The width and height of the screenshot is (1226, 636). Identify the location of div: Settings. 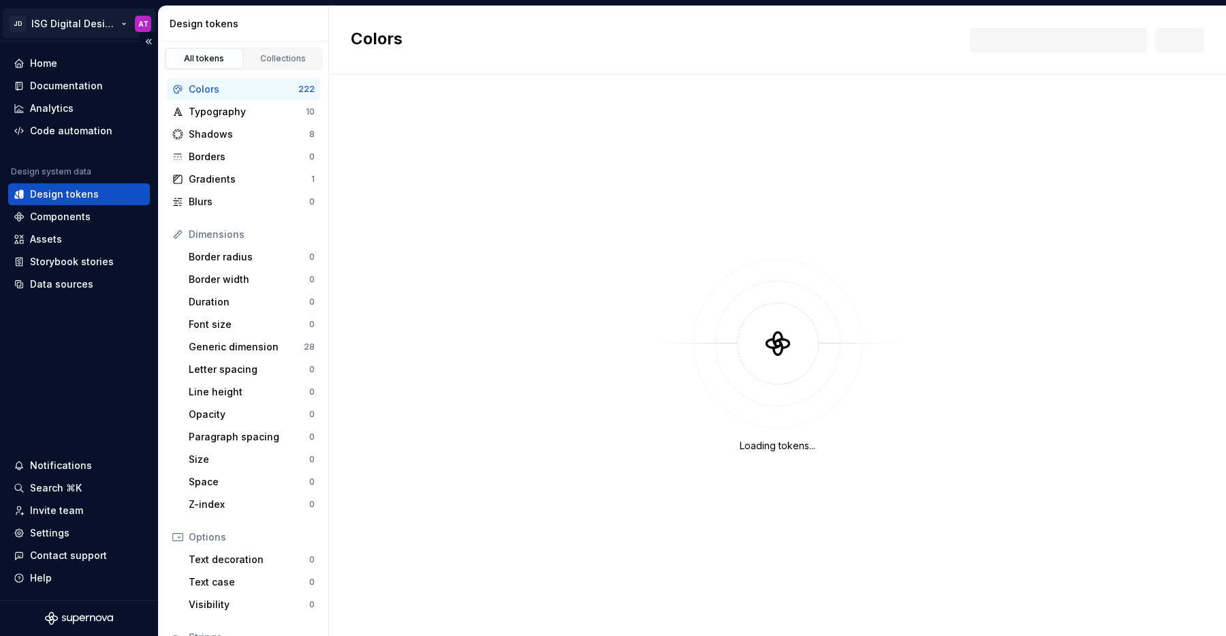
(50, 533).